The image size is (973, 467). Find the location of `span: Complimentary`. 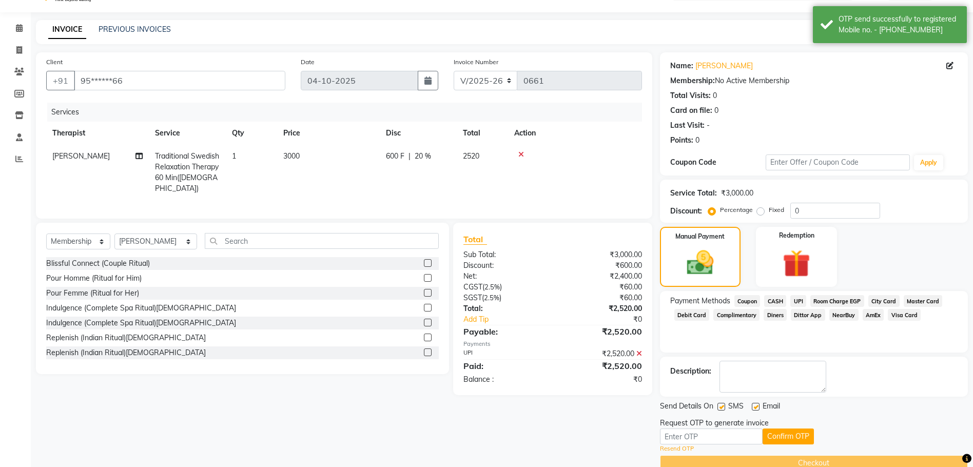

span: Complimentary is located at coordinates (737, 315).